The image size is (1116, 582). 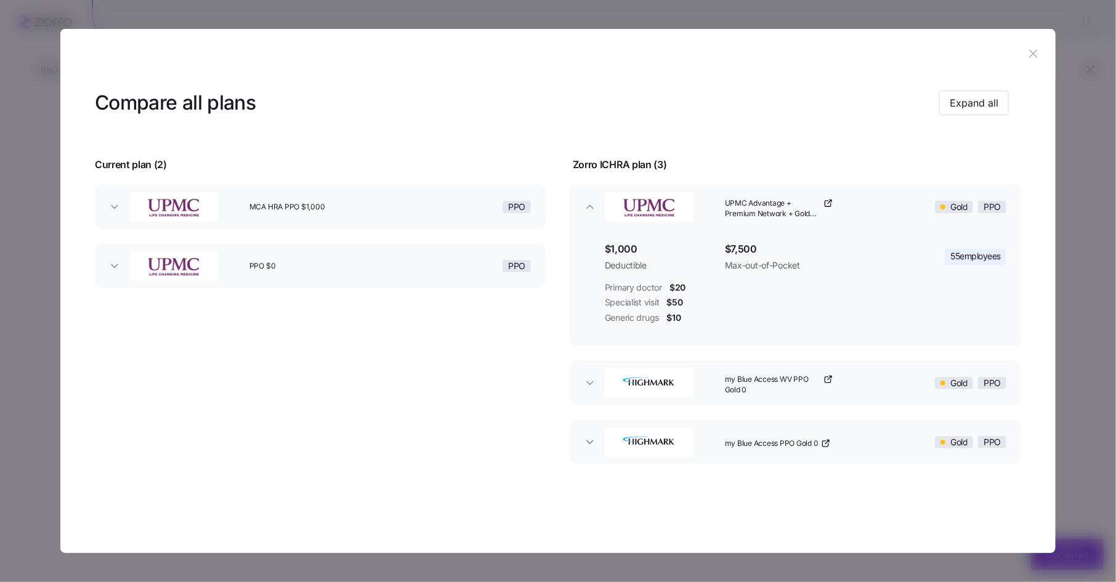 What do you see at coordinates (131, 165) in the screenshot?
I see `span: Current plan ( 2 )` at bounding box center [131, 165].